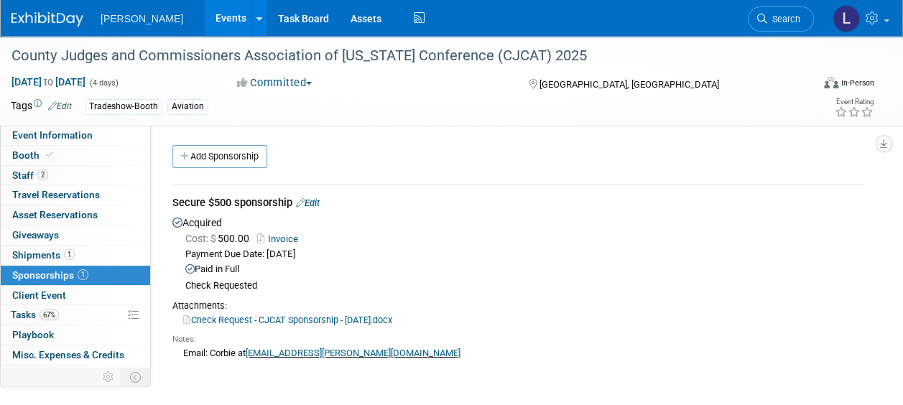 Image resolution: width=903 pixels, height=405 pixels. What do you see at coordinates (56, 195) in the screenshot?
I see `span: Travel Reservations` at bounding box center [56, 195].